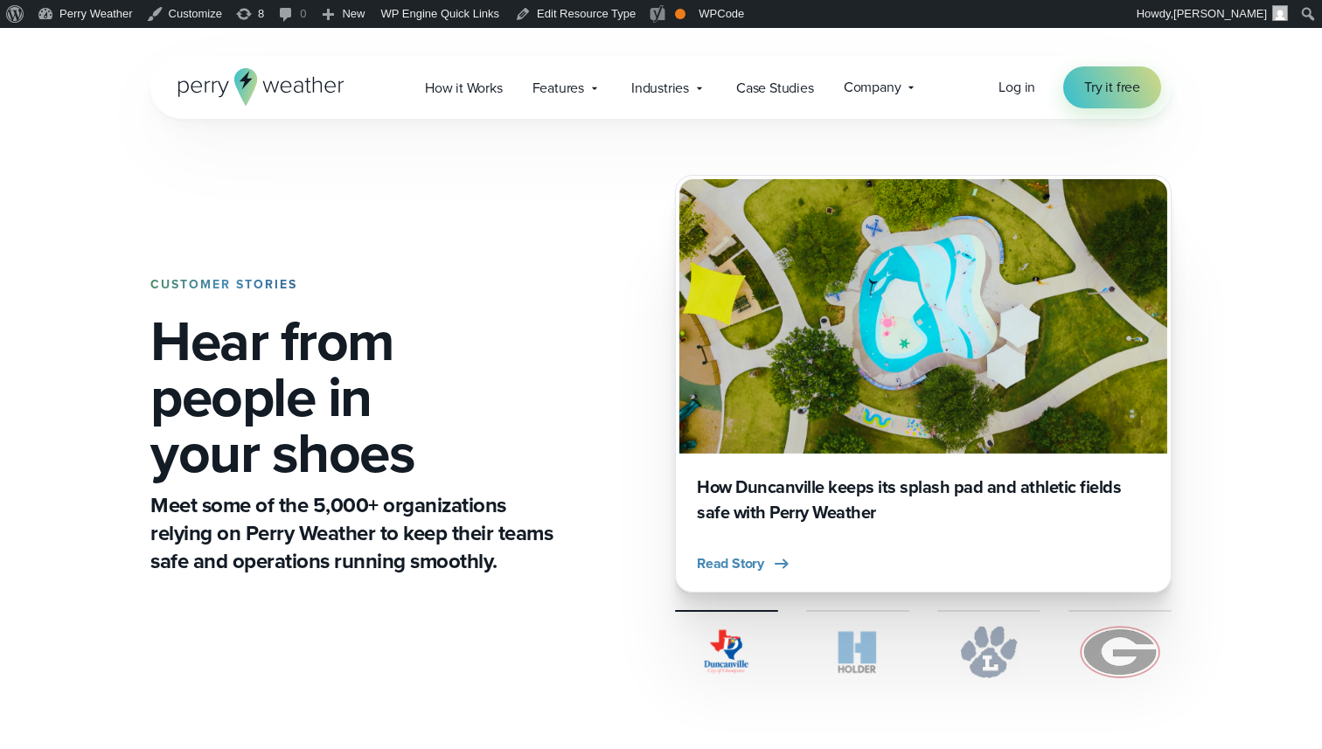  Describe the element at coordinates (1112, 87) in the screenshot. I see `span: Try it free` at that location.